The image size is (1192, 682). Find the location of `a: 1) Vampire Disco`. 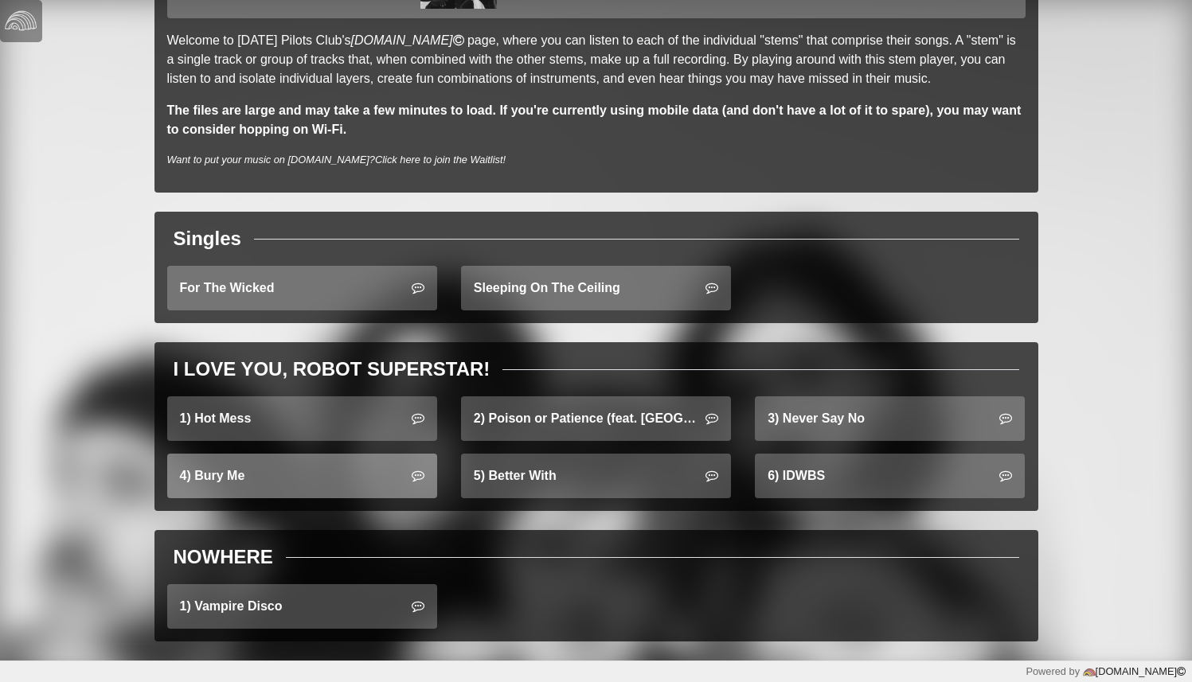

a: 1) Vampire Disco is located at coordinates (302, 607).